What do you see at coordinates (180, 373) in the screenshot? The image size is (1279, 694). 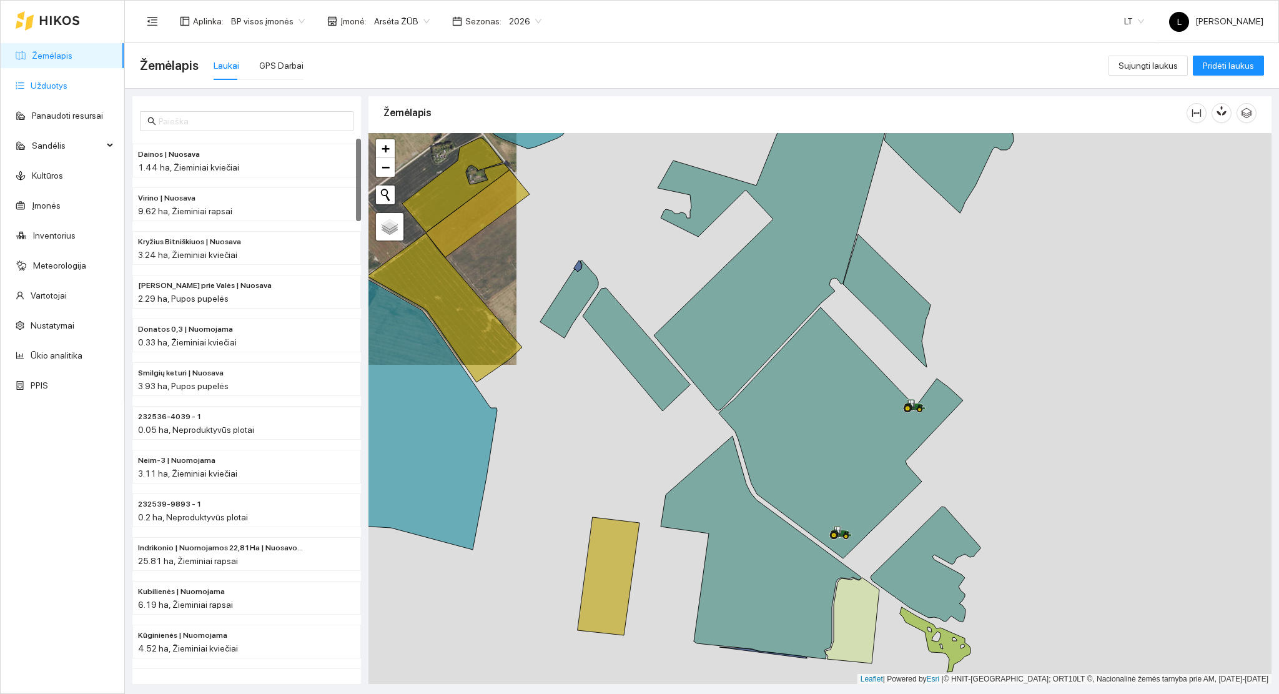 I see `span: Smilgių keturi | Nuosava` at bounding box center [180, 373].